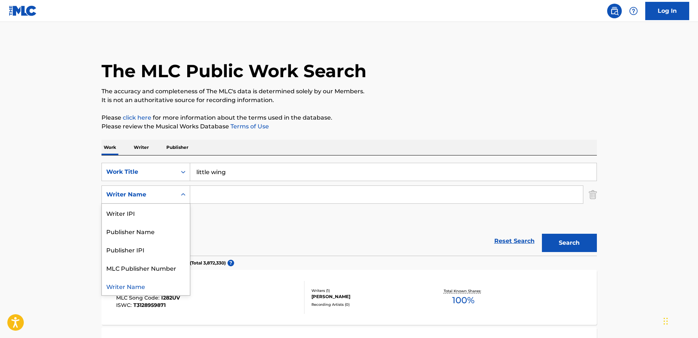 This screenshot has width=698, height=338. What do you see at coordinates (569, 243) in the screenshot?
I see `button: Search` at bounding box center [569, 243].